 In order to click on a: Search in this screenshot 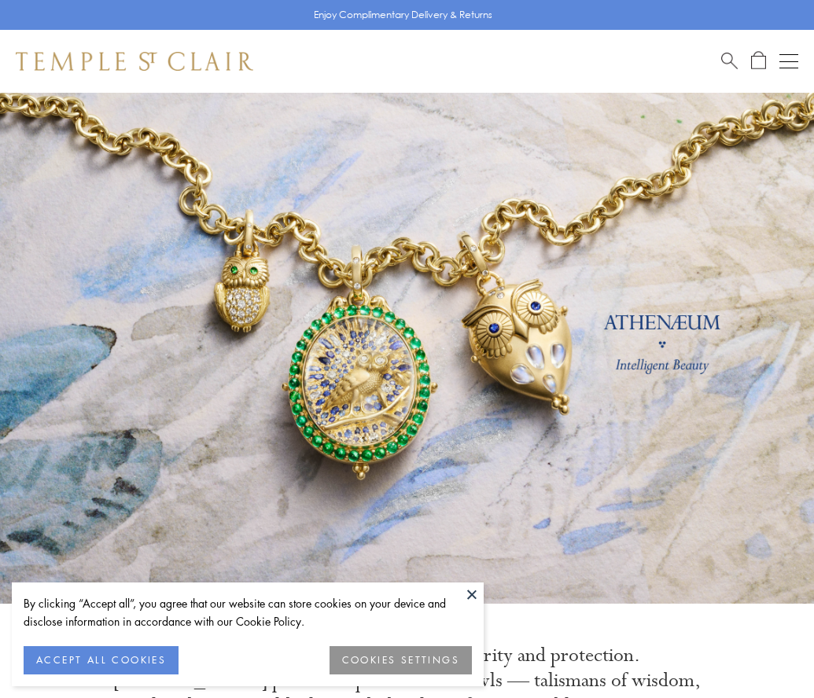, I will do `click(729, 61)`.